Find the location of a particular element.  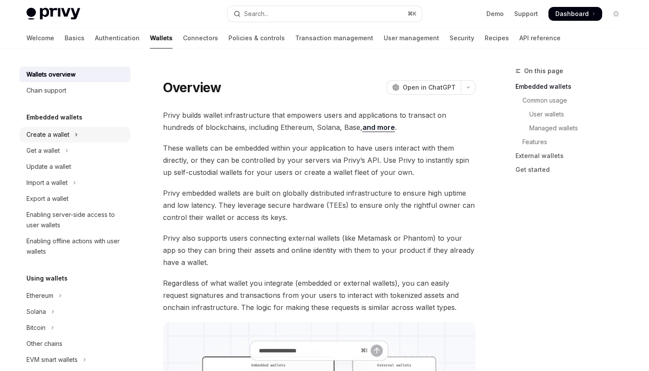

span: Regardless of what wallet you integrate (embedded or external wallets), you can easily request si... is located at coordinates (319, 295).